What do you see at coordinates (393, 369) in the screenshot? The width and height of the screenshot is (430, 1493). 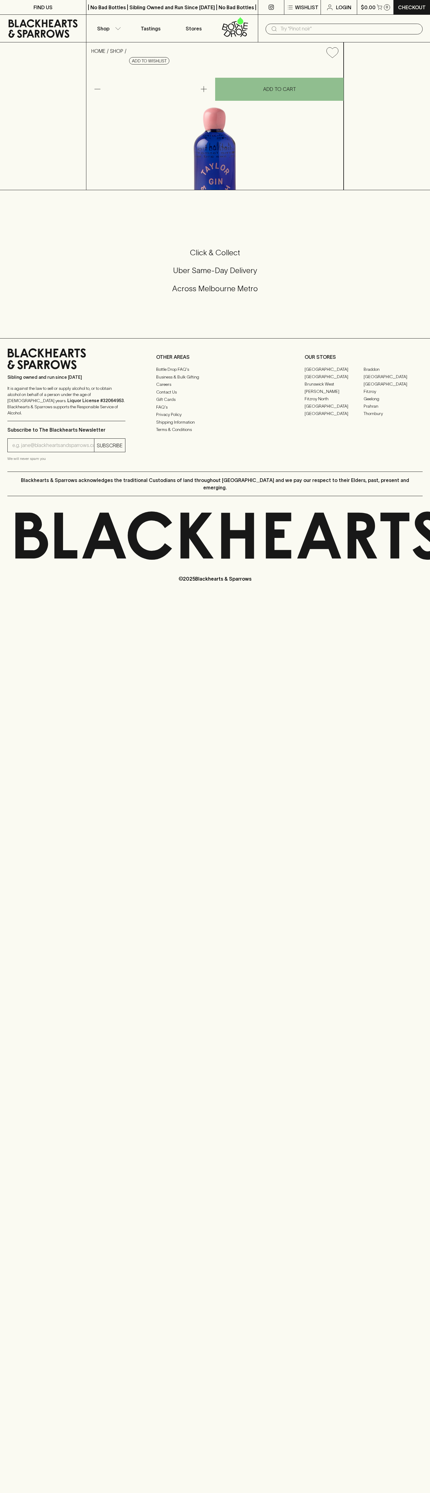 I see `a: Braddon` at bounding box center [393, 369].